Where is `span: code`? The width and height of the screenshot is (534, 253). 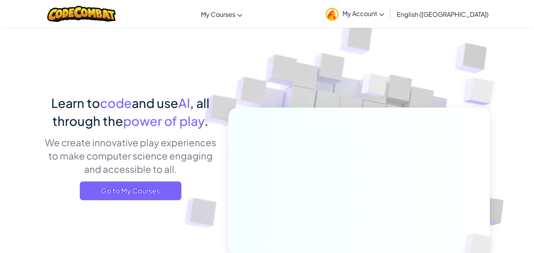 span: code is located at coordinates (116, 103).